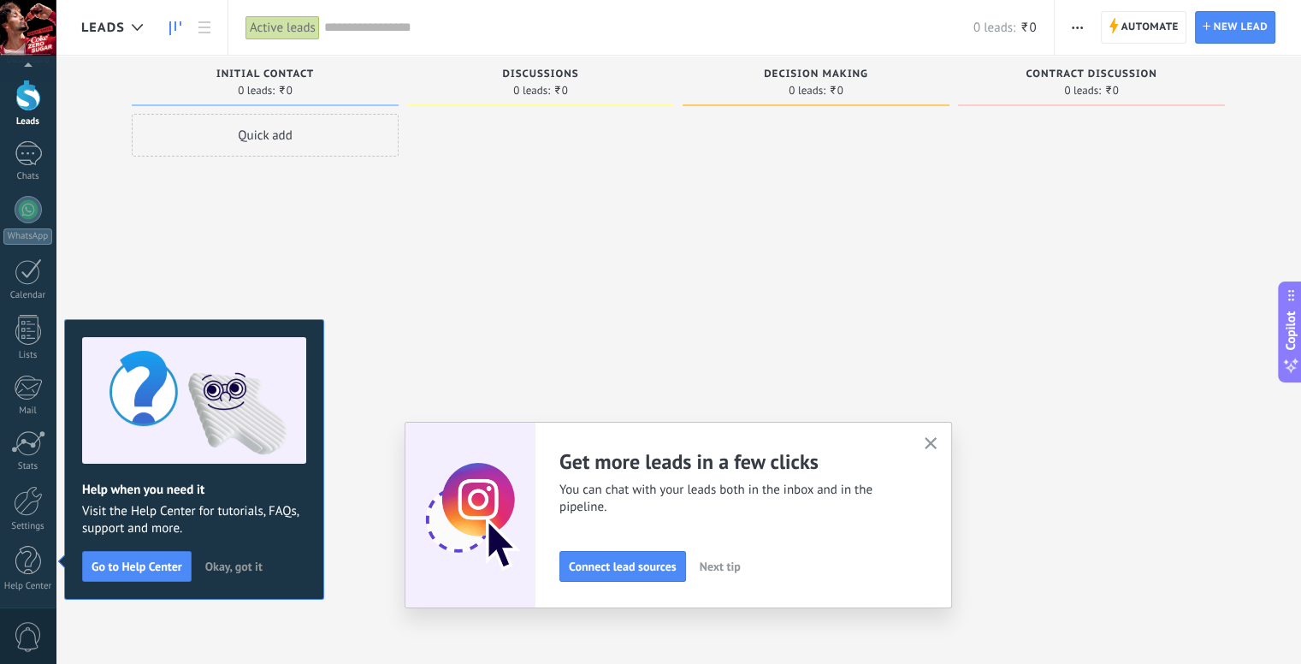  I want to click on div: Stats, so click(28, 466).